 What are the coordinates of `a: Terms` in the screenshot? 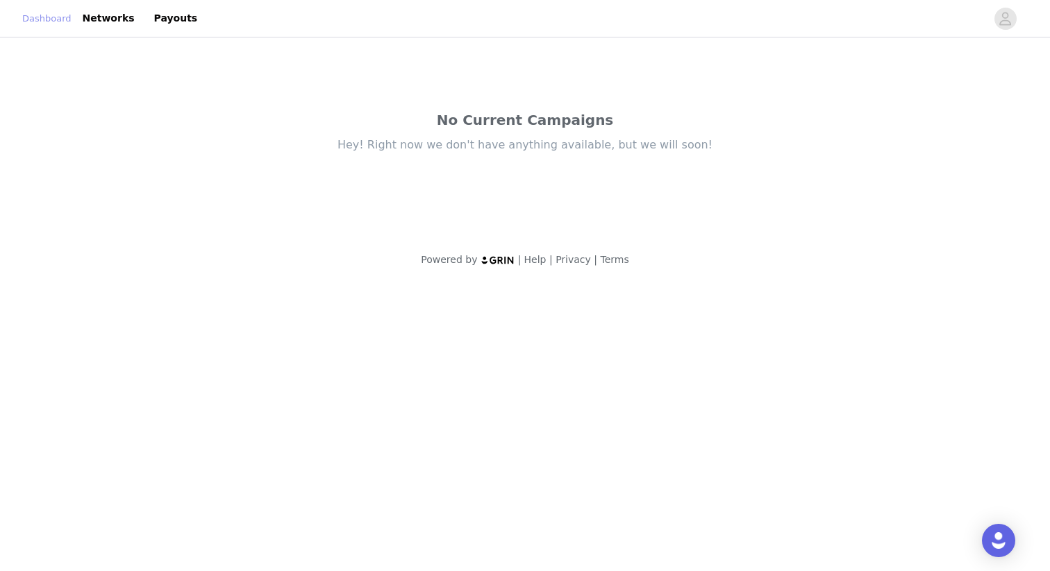 It's located at (614, 260).